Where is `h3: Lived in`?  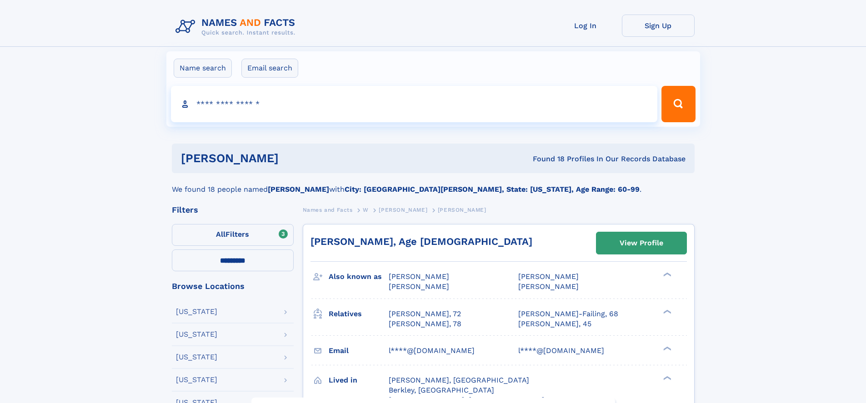
h3: Lived in is located at coordinates (359, 381).